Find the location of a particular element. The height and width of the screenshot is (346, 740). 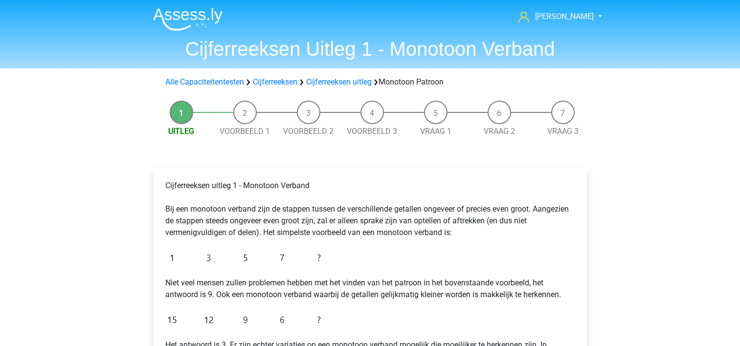

a: Cijferreeksen is located at coordinates (275, 82).